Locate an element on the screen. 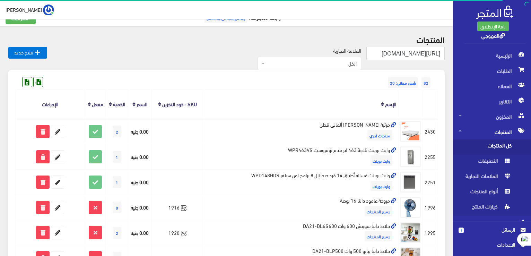 This screenshot has height=256, width=531. td: 1916 is located at coordinates (177, 207).